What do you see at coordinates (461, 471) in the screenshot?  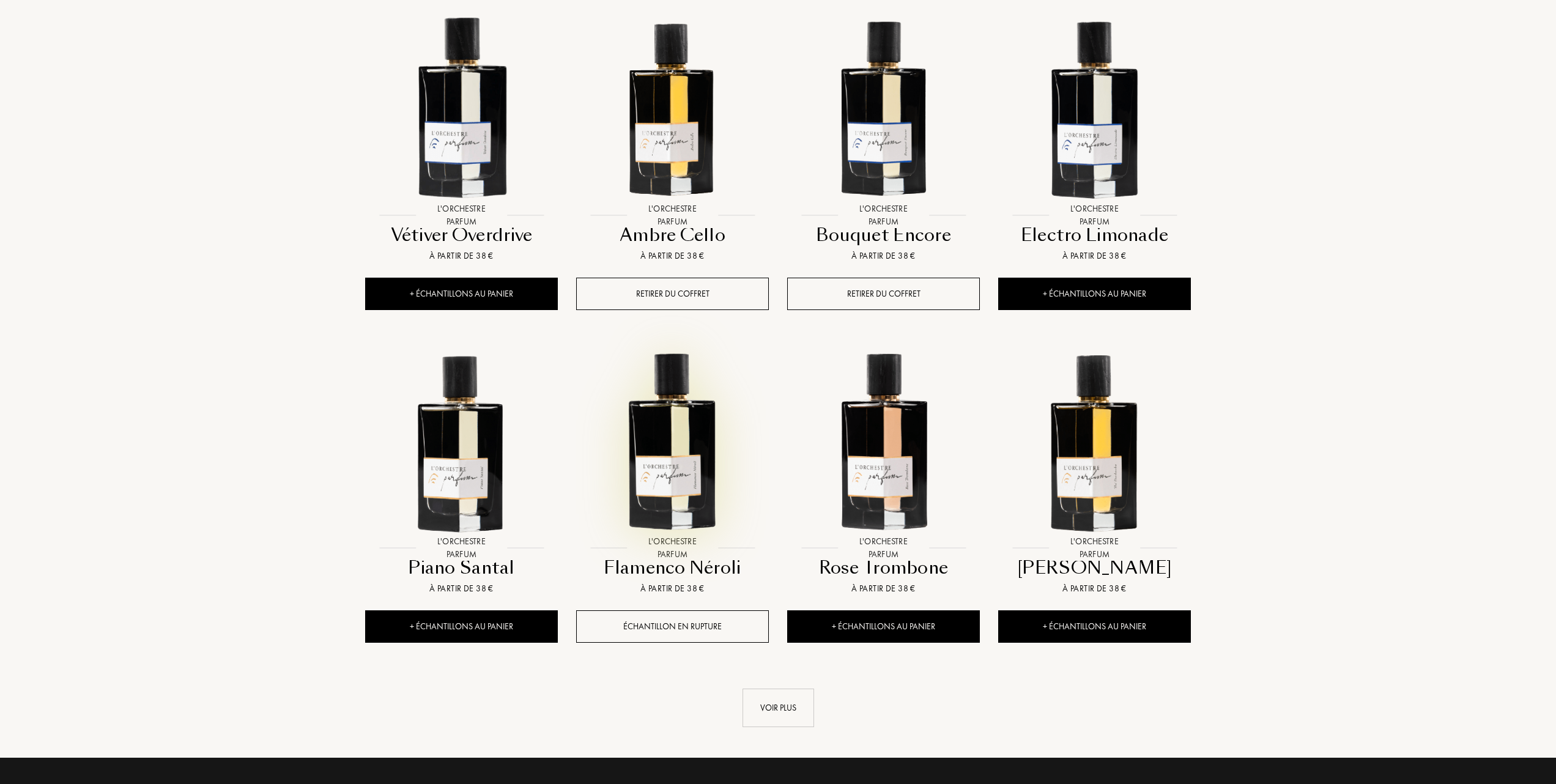 I see `a: Piano Santal L'Orchestre ParfumL'Orchestre ParfumPiano SantalÀ partir de 38 €` at bounding box center [461, 471].